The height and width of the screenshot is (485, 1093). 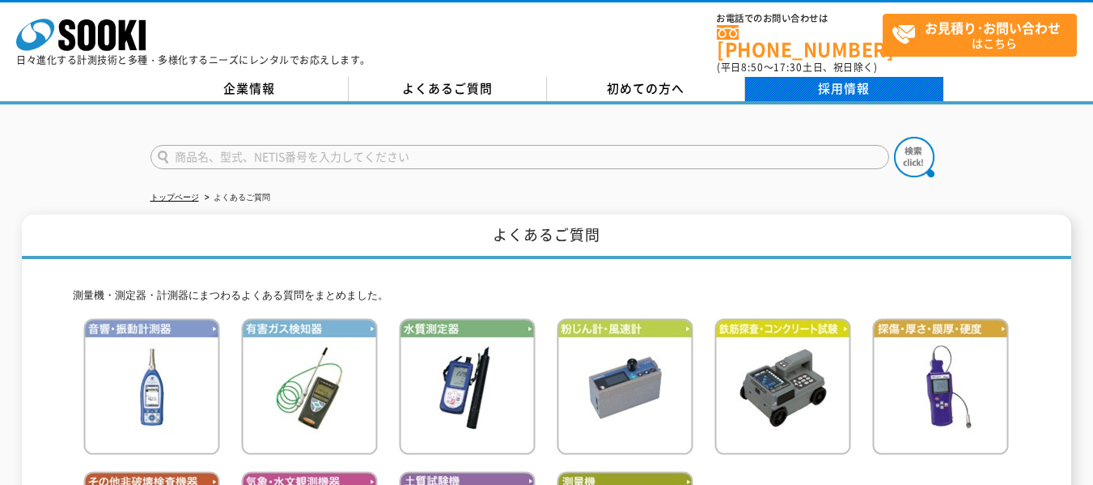 I want to click on img: 音響・振動計測器, so click(x=151, y=386).